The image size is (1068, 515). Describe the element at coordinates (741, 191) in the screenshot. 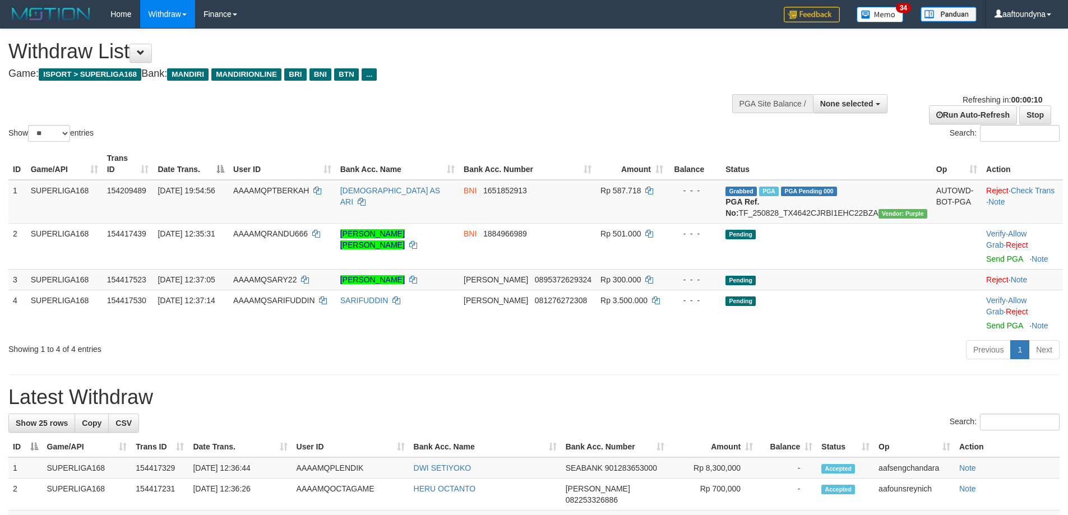

I see `span: Grabbed` at that location.